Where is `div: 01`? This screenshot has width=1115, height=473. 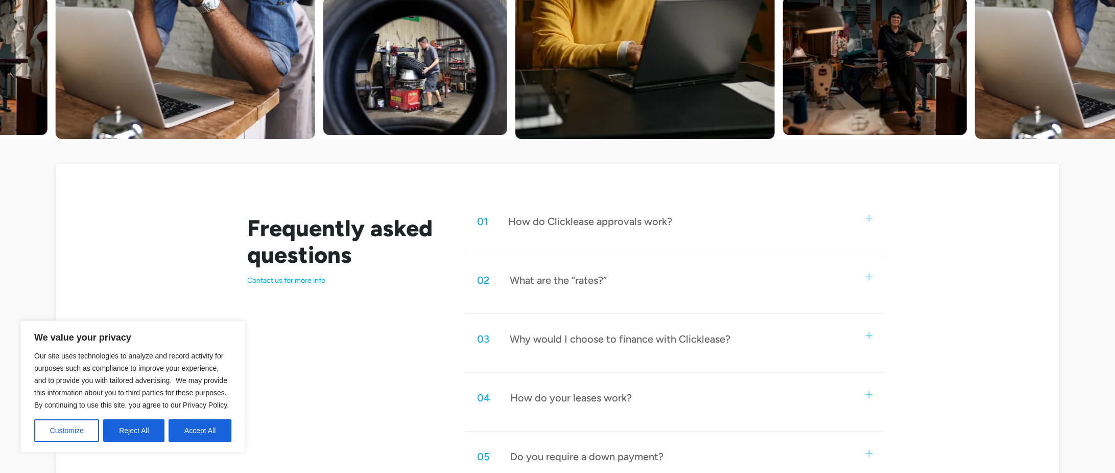
div: 01 is located at coordinates (482, 221).